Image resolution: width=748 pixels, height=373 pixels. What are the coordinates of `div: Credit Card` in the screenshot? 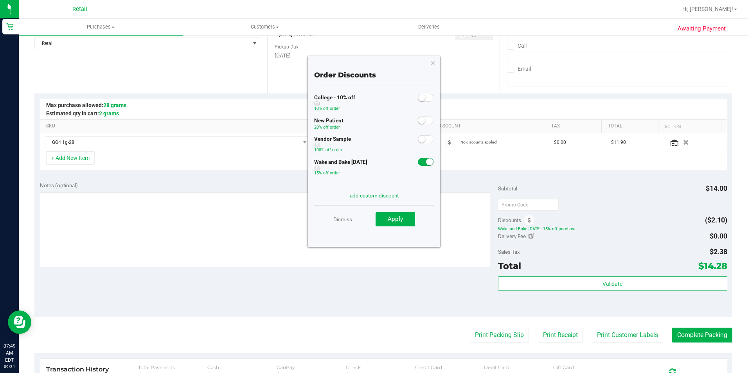 It's located at (450, 367).